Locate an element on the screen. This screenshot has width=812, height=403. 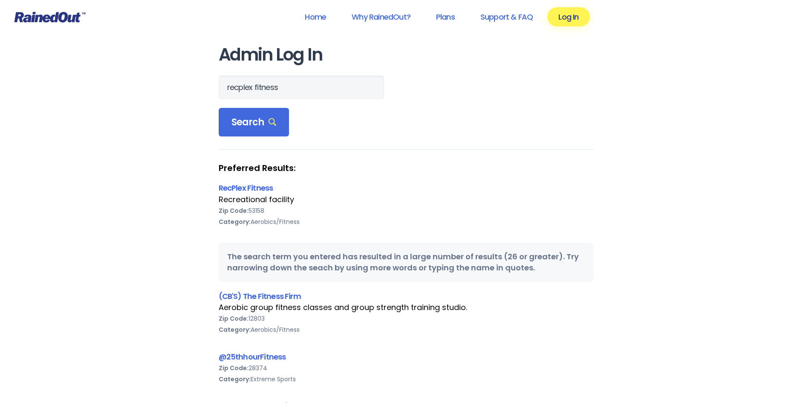
div: RecPlex Fitness is located at coordinates (406, 187).